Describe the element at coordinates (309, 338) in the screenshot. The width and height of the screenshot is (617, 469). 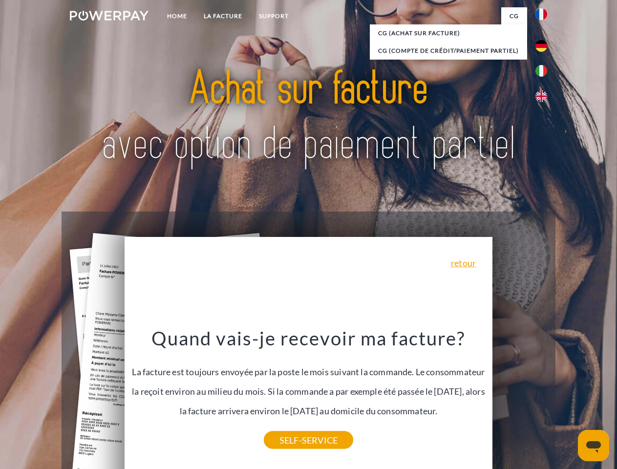
I see `h3: Quand vais-je recevoir ma facture?` at that location.